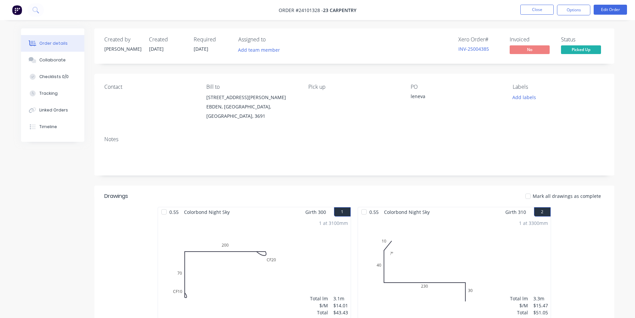 The height and width of the screenshot is (318, 635). I want to click on span: 23 Carpentry, so click(340, 10).